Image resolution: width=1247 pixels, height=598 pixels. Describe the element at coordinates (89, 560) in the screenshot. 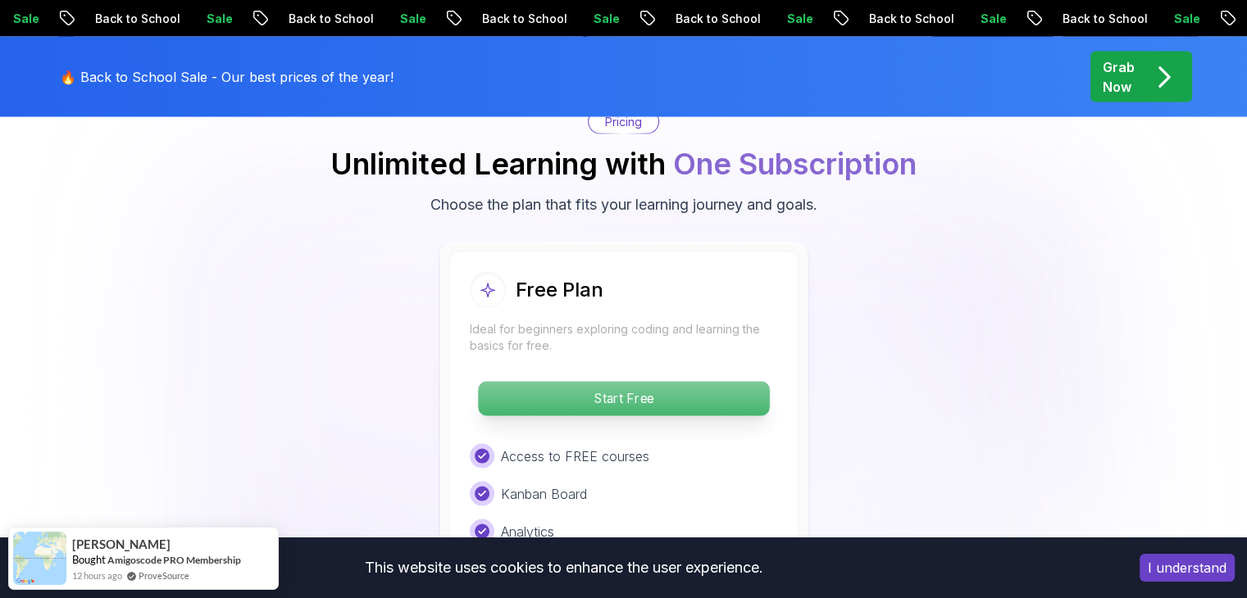

I see `span: Bought` at that location.